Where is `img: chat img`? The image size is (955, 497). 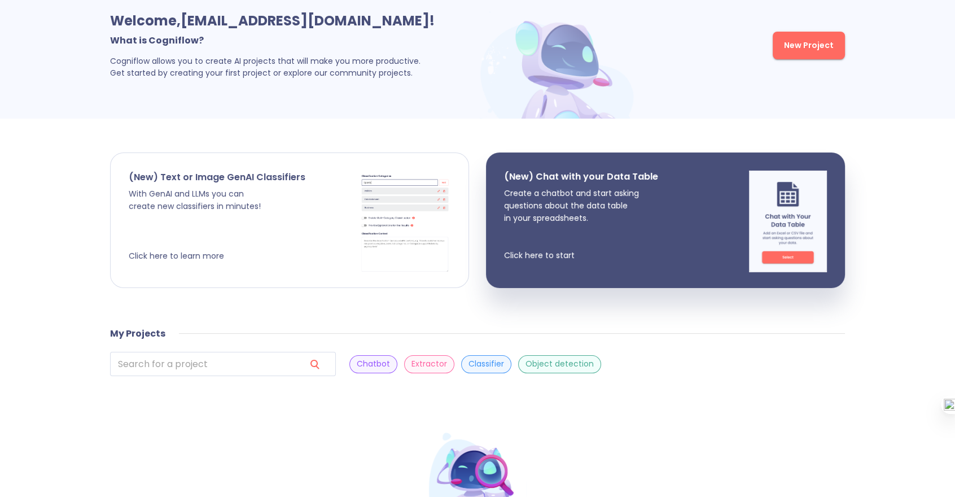
img: chat img is located at coordinates (788, 221).